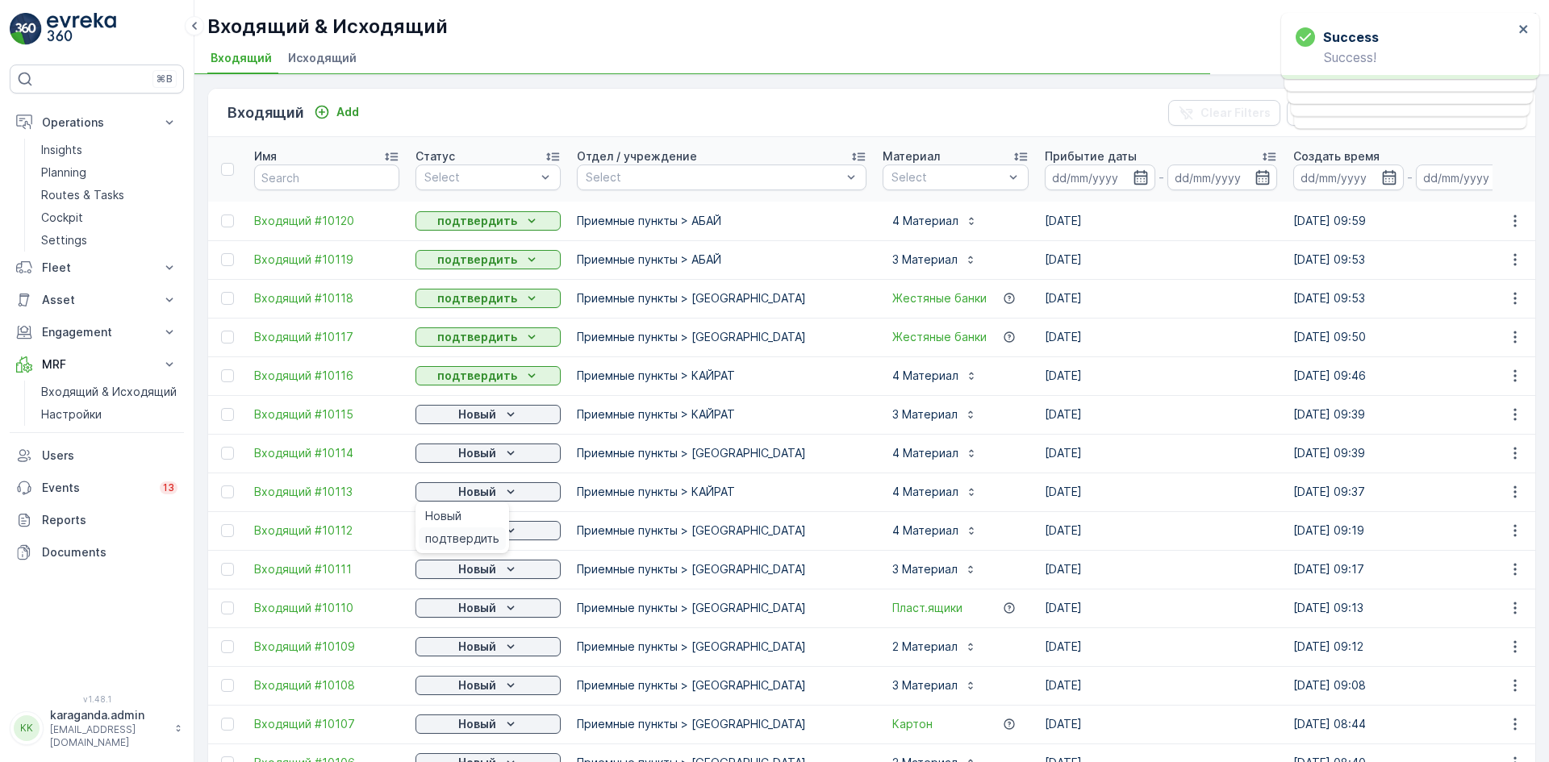 The width and height of the screenshot is (1549, 762). Describe the element at coordinates (71, 415) in the screenshot. I see `p: Настройки` at that location.